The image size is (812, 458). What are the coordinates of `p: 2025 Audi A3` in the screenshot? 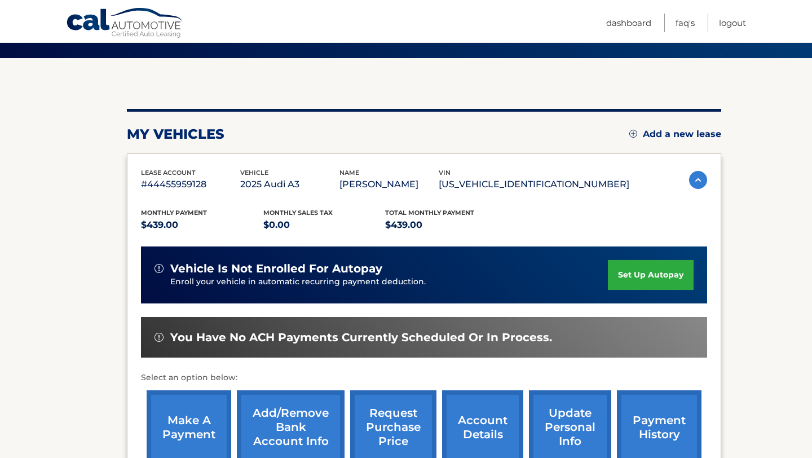 It's located at (290, 184).